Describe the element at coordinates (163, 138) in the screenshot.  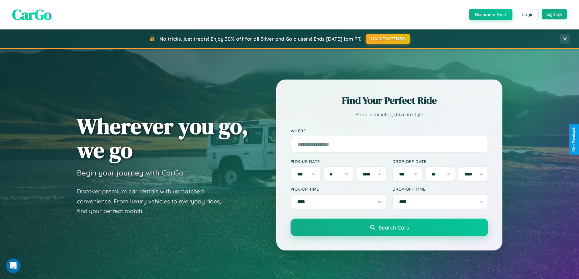
I see `h1: Wherever you go, we go` at that location.